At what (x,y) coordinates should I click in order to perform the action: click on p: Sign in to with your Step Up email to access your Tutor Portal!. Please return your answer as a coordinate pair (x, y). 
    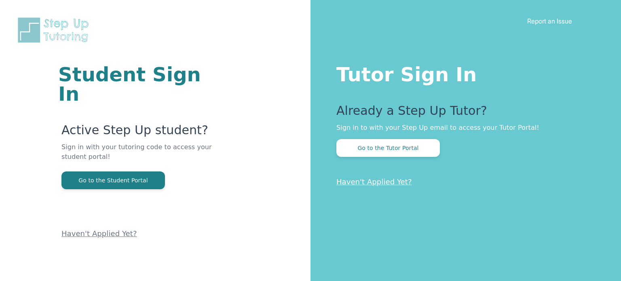
    Looking at the image, I should click on (462, 128).